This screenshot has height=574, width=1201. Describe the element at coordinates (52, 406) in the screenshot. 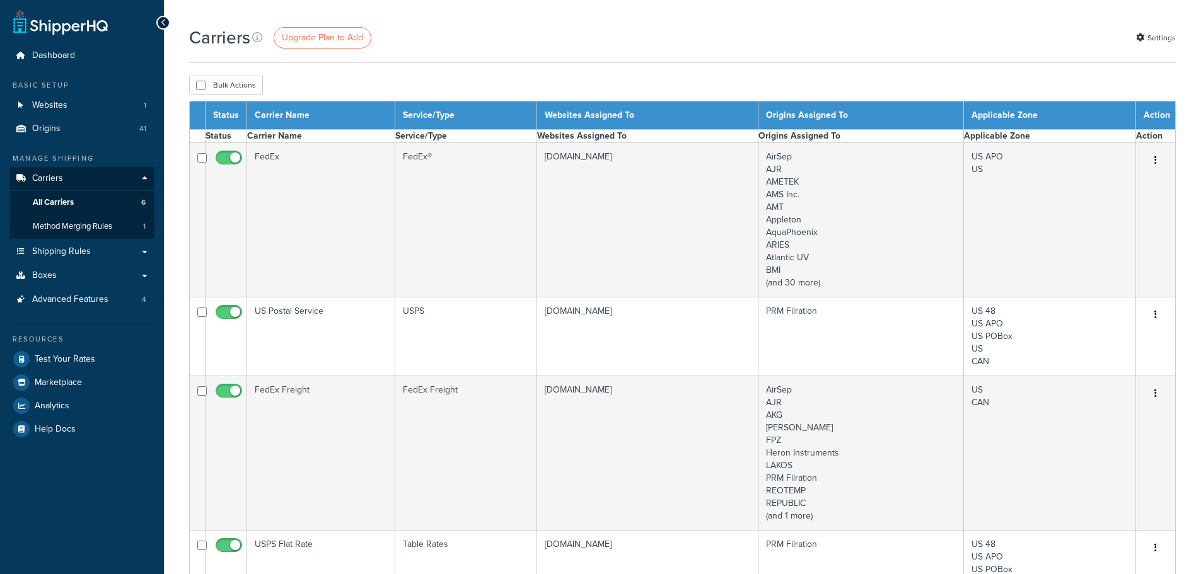

I see `span: Analytics` at that location.